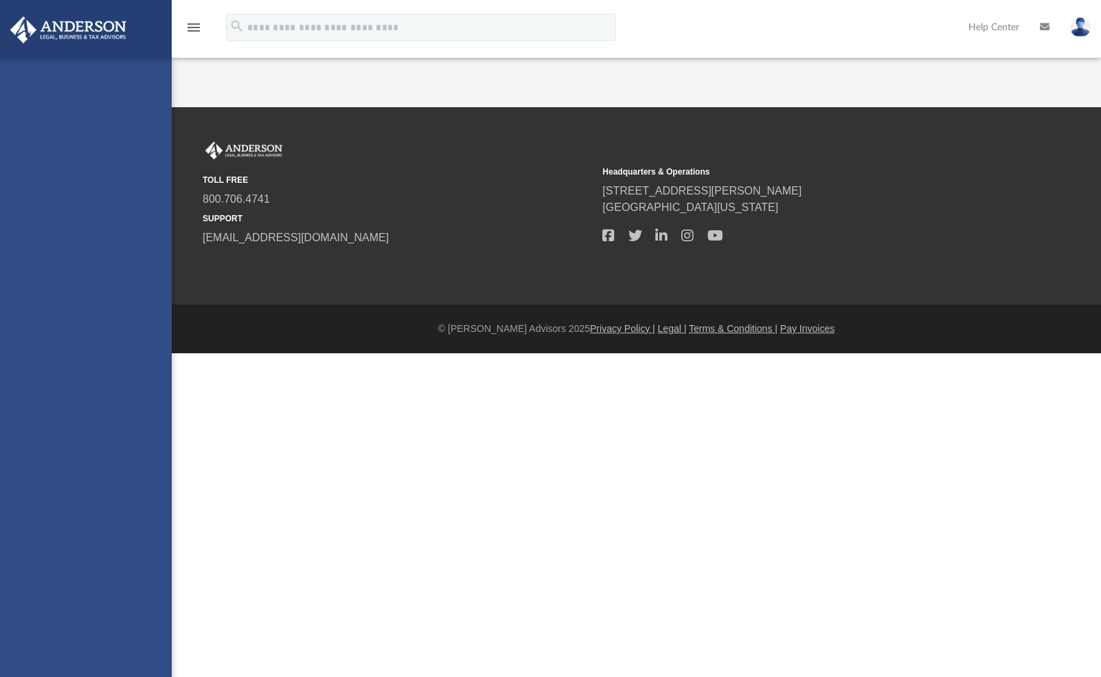  What do you see at coordinates (398, 218) in the screenshot?
I see `small: SUPPORT` at bounding box center [398, 218].